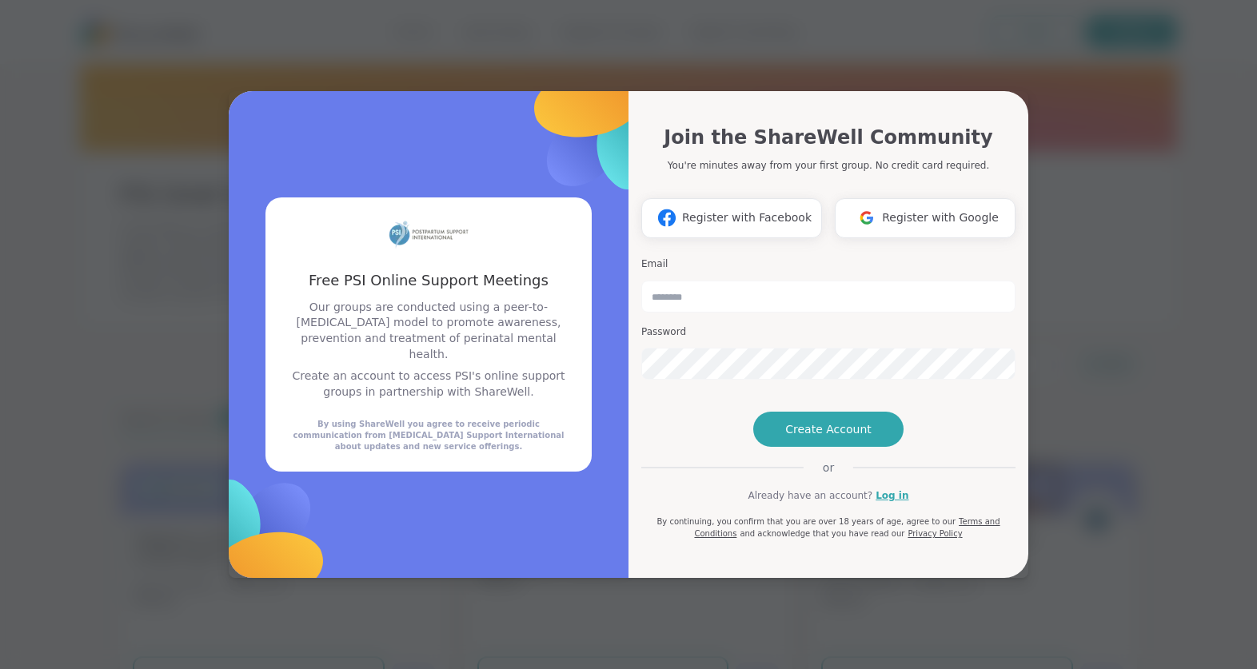  Describe the element at coordinates (732, 218) in the screenshot. I see `button: Register with Facebook` at that location.